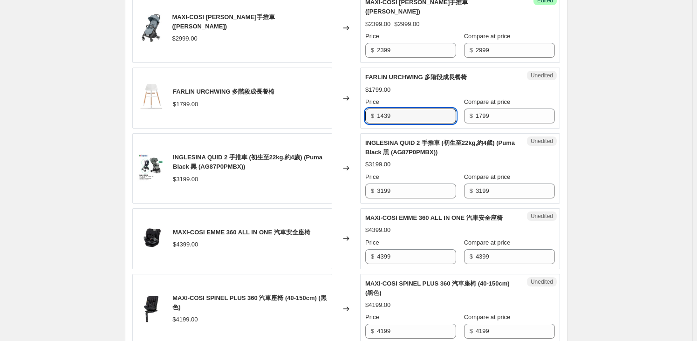  I want to click on img: 2024-05-20152807_522de9d4-8cca-4cf8-b5da-164cbb5648a1_80x.jpg, so click(151, 309).